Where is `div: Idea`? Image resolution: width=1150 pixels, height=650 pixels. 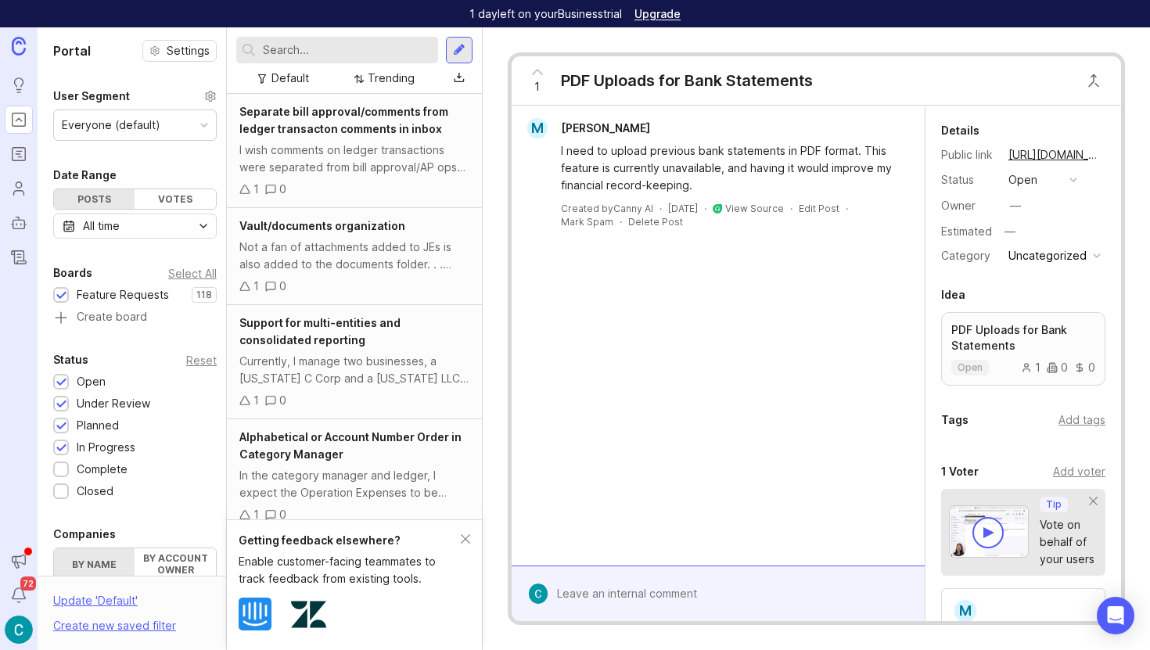 div: Idea is located at coordinates (953, 295).